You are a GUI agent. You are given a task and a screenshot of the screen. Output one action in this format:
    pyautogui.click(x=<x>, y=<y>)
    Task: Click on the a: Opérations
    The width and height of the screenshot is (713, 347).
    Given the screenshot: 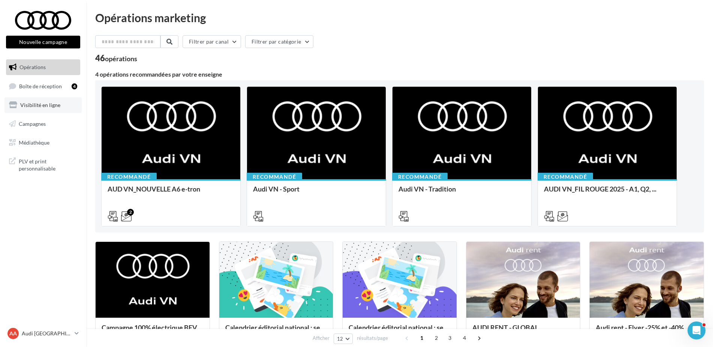 What is the action you would take?
    pyautogui.click(x=43, y=67)
    